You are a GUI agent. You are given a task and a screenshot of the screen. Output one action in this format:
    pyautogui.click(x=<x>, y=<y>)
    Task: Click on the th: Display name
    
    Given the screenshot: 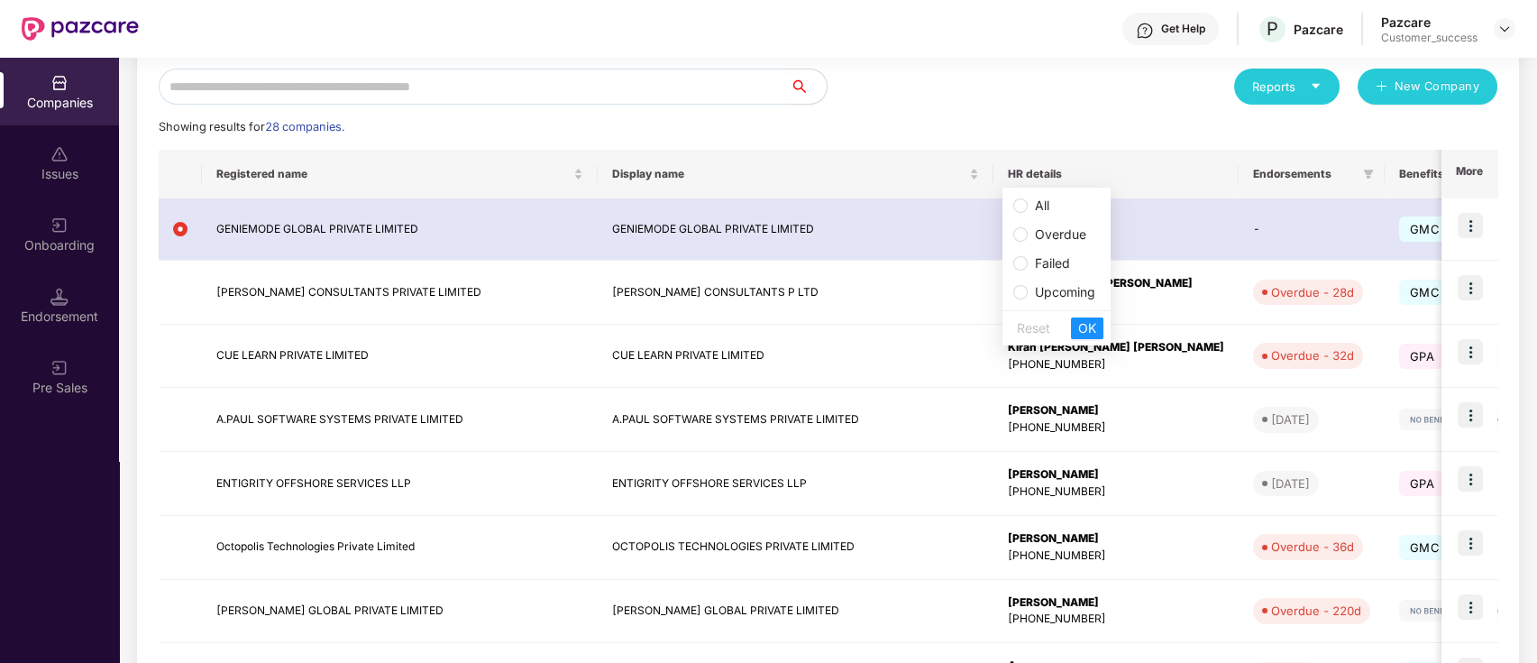 What is the action you would take?
    pyautogui.click(x=795, y=174)
    